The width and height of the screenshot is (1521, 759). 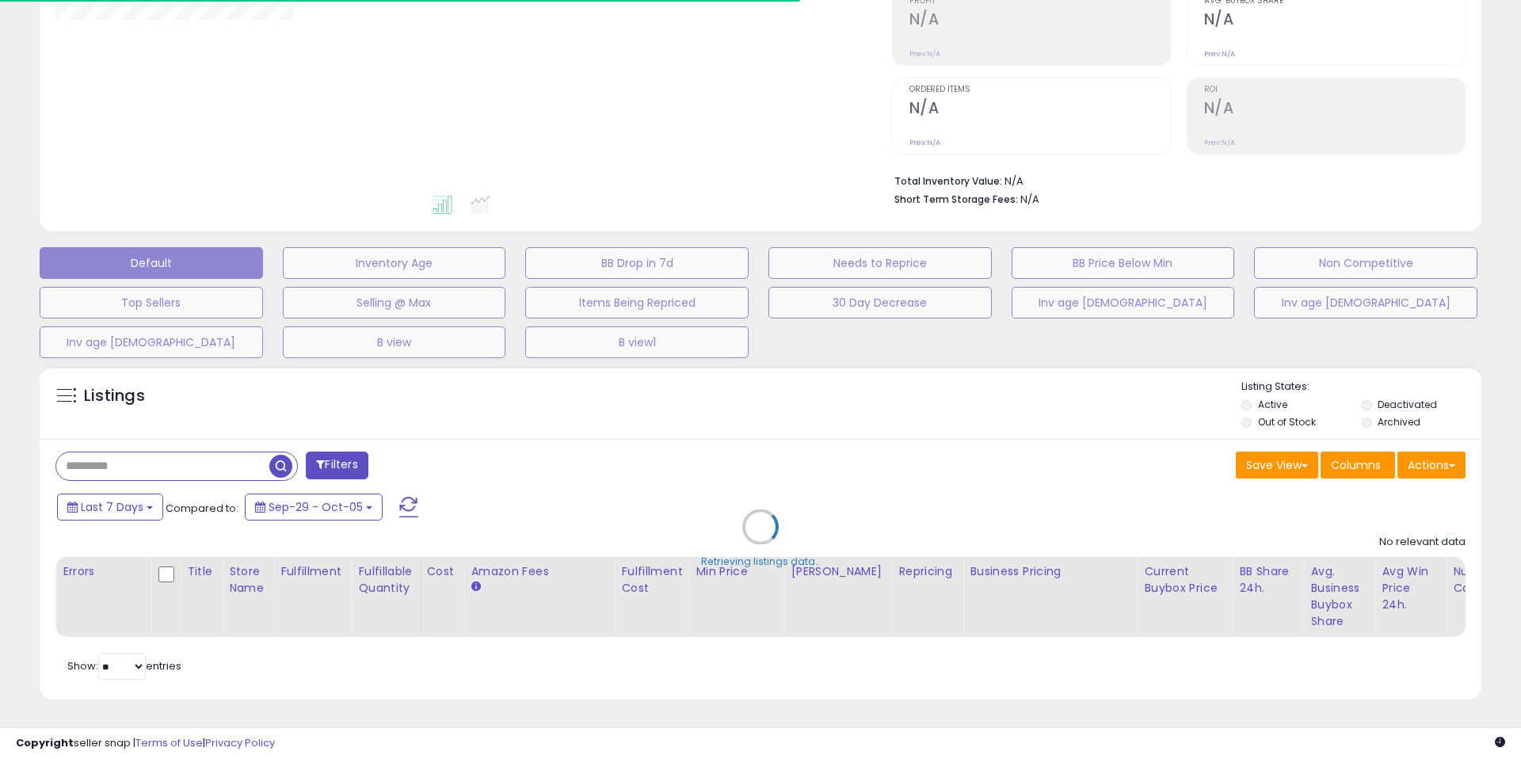 I want to click on div: seller snap | |, so click(x=145, y=743).